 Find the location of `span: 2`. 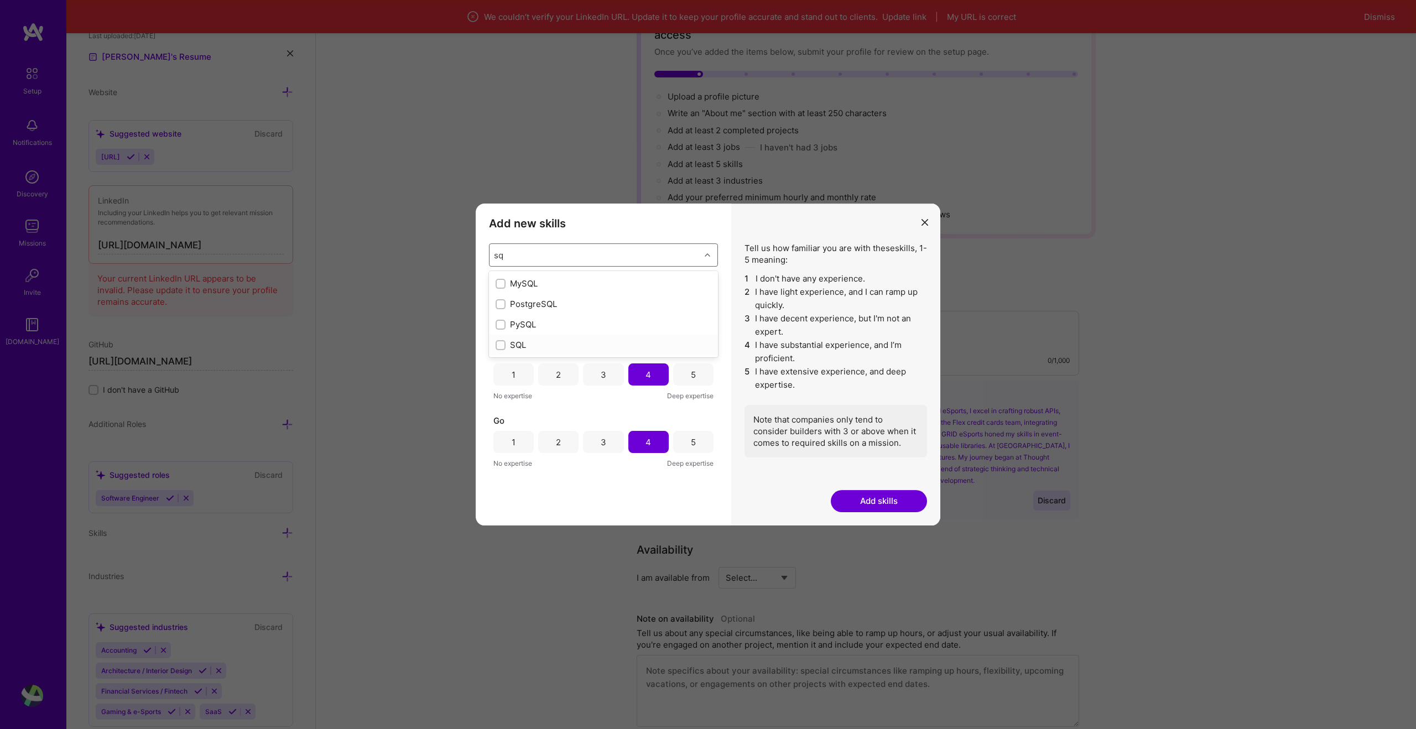

span: 2 is located at coordinates (747, 299).